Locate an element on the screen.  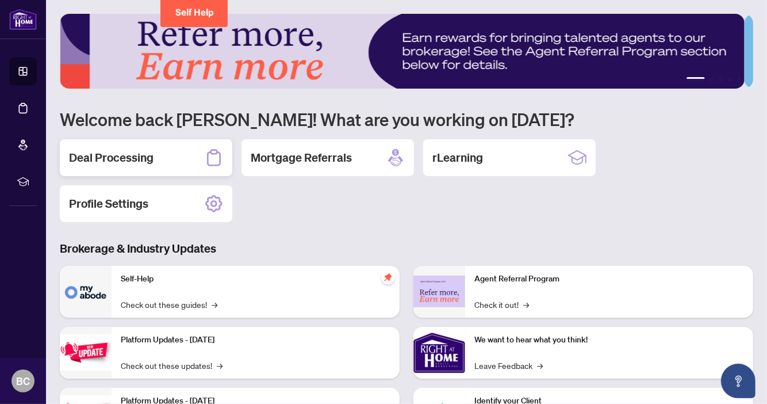
a: Check out these guides!→ is located at coordinates (169, 304).